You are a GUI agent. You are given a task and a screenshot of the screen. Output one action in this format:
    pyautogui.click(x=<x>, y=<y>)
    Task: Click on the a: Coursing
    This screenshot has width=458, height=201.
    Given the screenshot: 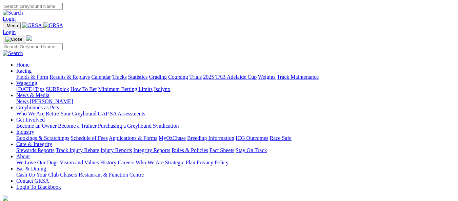 What is the action you would take?
    pyautogui.click(x=178, y=77)
    